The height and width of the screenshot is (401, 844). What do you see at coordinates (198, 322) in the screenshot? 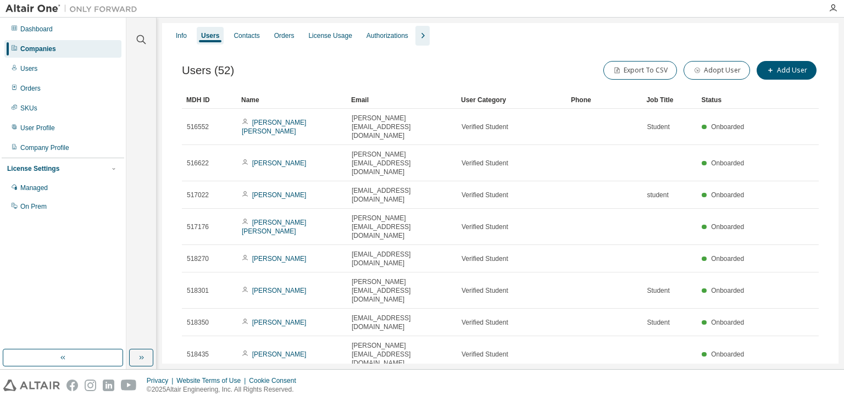
I see `span: 518350` at bounding box center [198, 322].